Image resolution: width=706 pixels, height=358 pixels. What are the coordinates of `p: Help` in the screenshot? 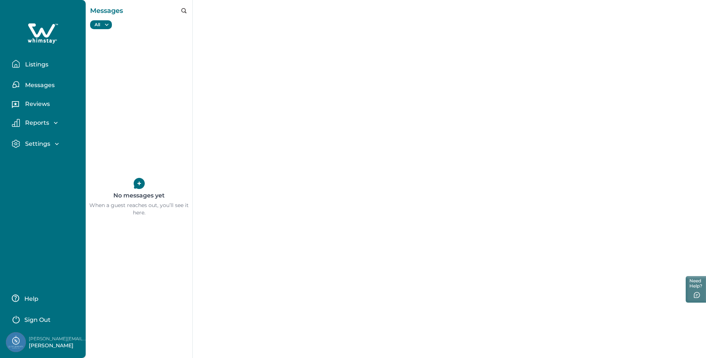 It's located at (30, 299).